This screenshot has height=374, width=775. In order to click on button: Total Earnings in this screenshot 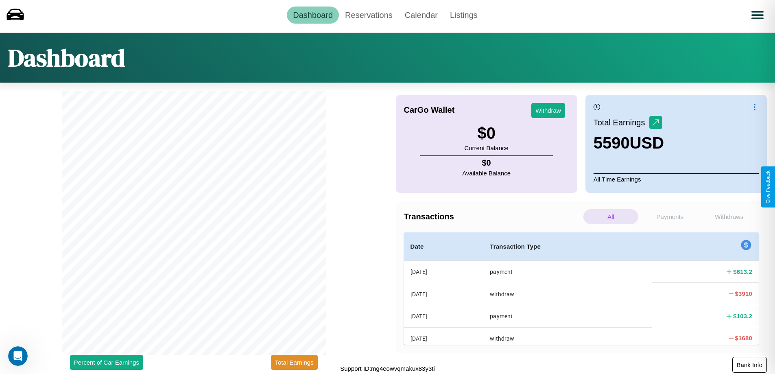, I will do `click(294, 362)`.